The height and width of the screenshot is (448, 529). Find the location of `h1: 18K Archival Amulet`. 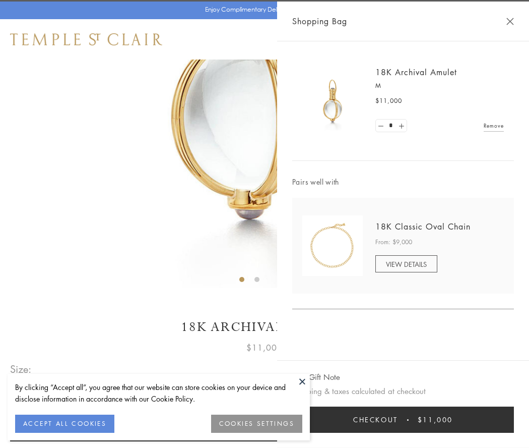

h1: 18K Archival Amulet is located at coordinates (265, 327).